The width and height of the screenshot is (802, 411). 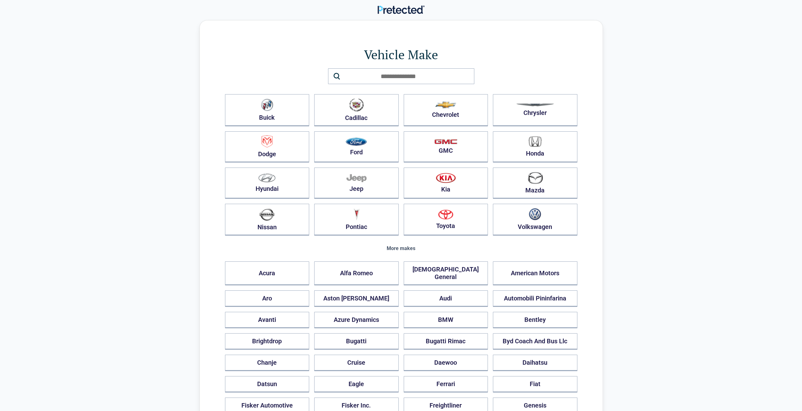 What do you see at coordinates (535, 341) in the screenshot?
I see `button: Byd Coach And Bus Llc` at bounding box center [535, 341].